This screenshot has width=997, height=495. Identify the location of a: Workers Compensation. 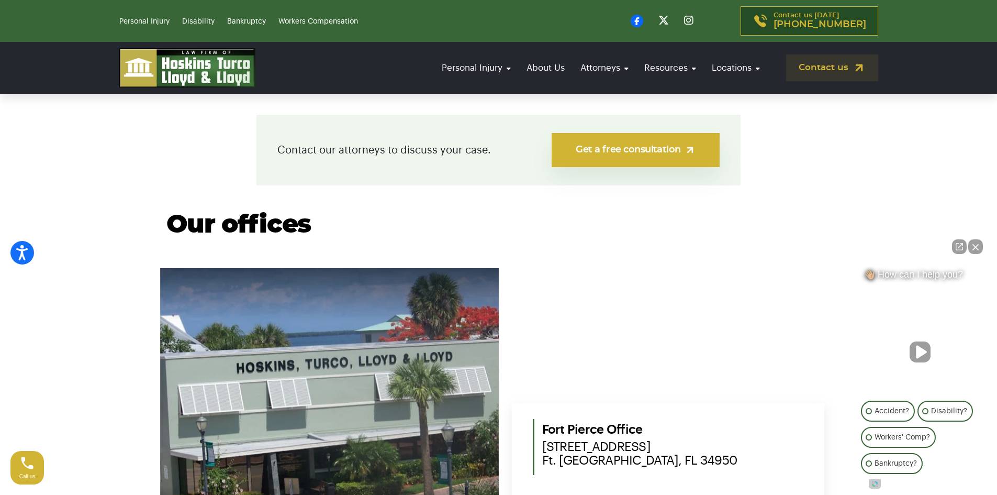
(318, 21).